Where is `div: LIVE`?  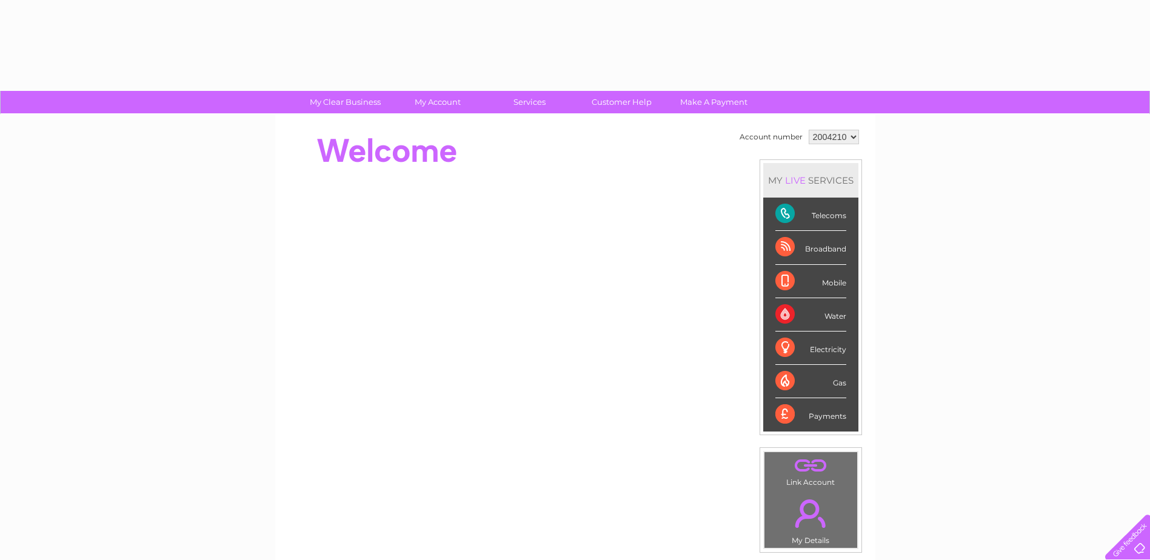 div: LIVE is located at coordinates (795, 180).